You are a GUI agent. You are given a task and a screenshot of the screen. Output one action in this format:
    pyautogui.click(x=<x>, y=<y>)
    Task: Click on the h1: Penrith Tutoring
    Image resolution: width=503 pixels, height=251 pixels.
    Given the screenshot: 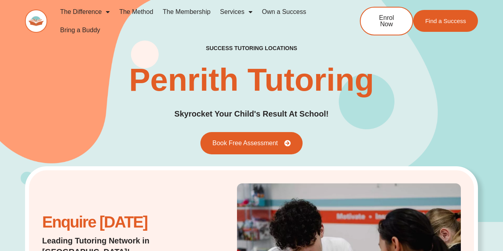 What is the action you would take?
    pyautogui.click(x=251, y=80)
    